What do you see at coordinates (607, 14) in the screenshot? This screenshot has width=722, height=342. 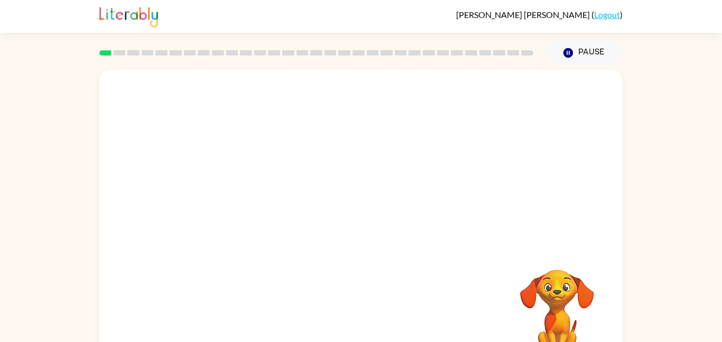 I see `a: Logout` at bounding box center [607, 14].